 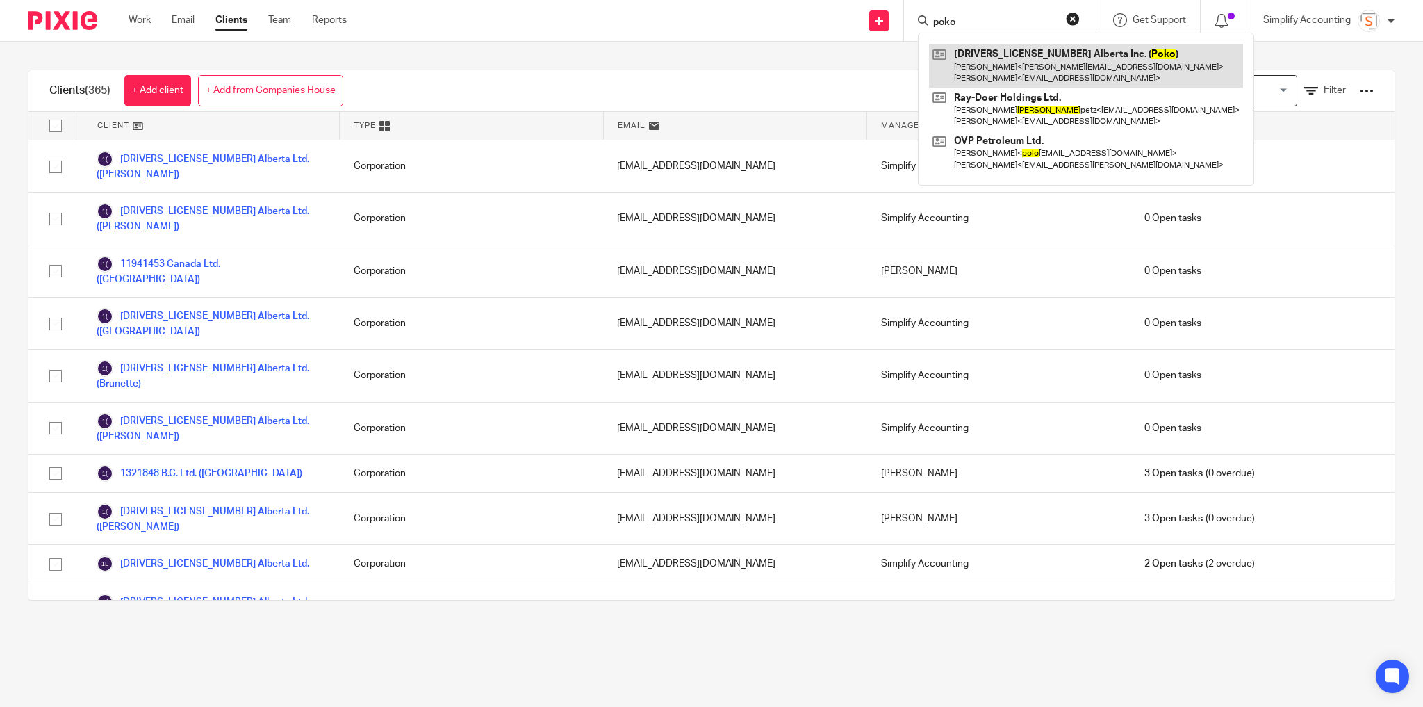 What do you see at coordinates (632, 125) in the screenshot?
I see `span: Email` at bounding box center [632, 125].